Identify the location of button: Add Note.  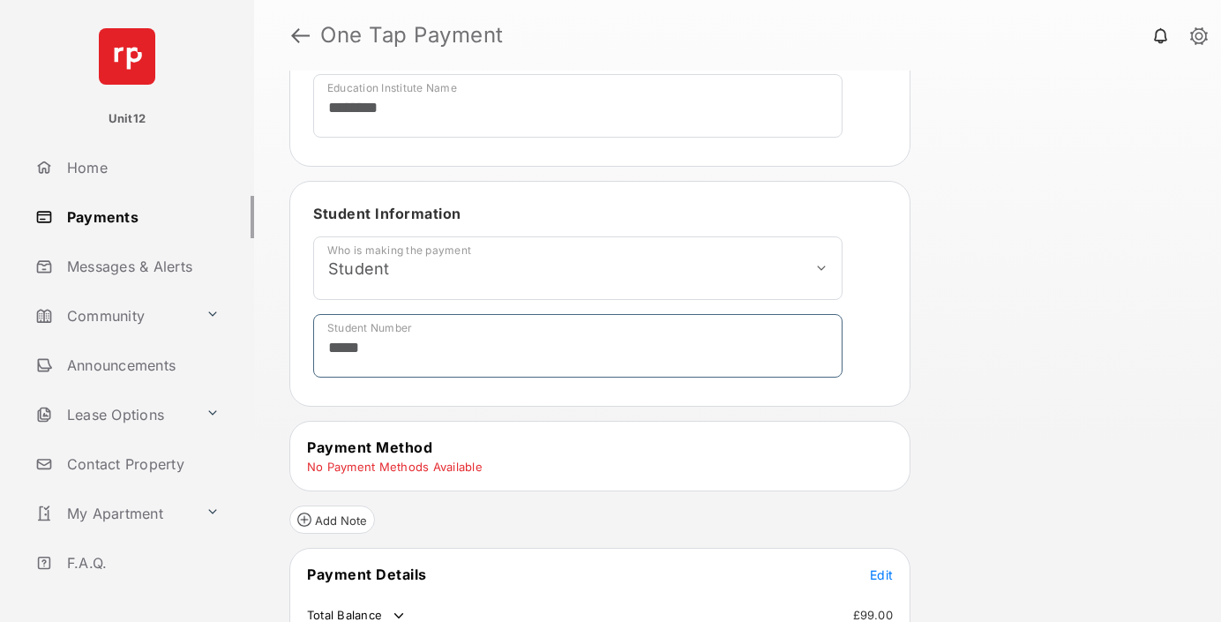
(332, 520).